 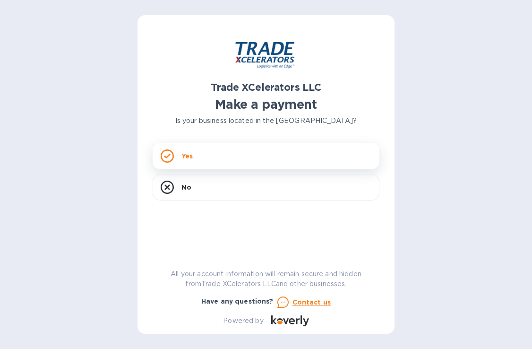 What do you see at coordinates (312, 302) in the screenshot?
I see `u: Contact us` at bounding box center [312, 302].